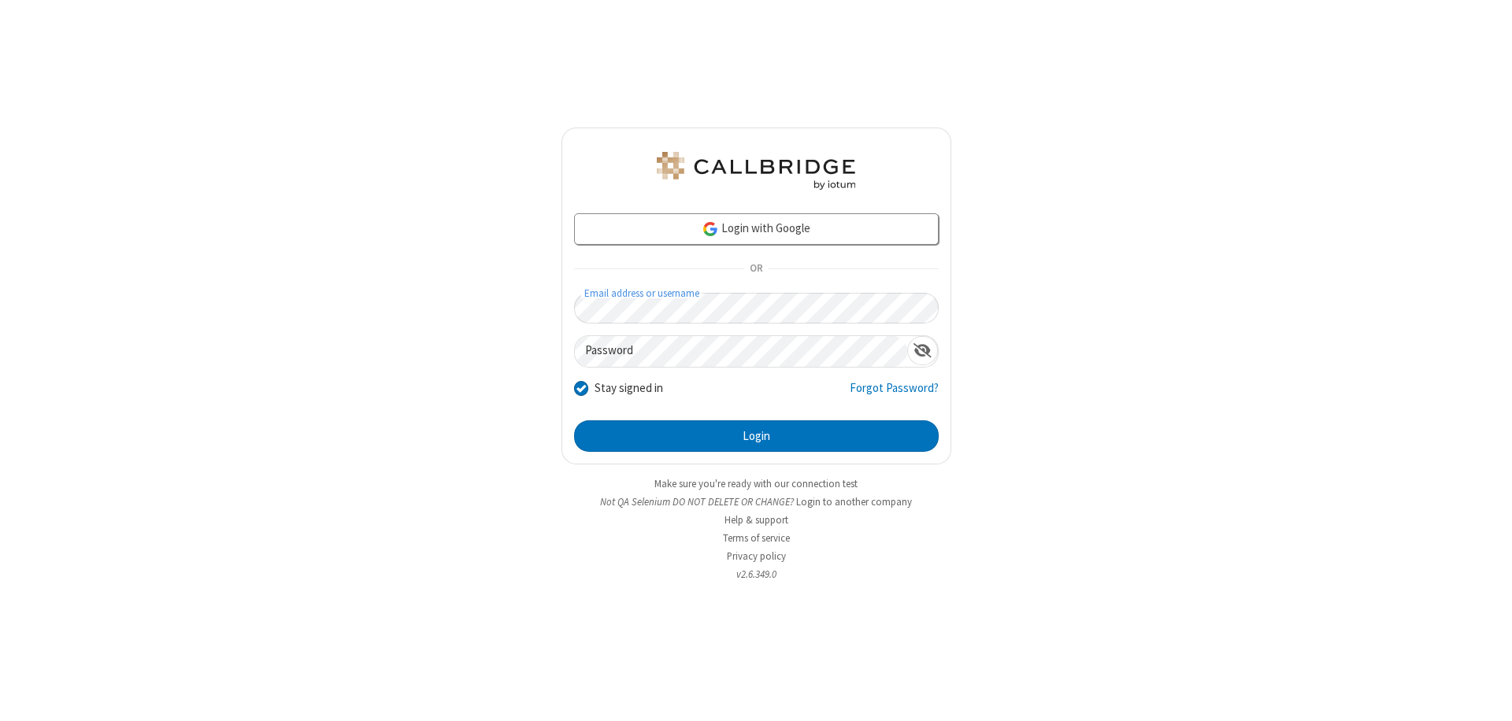  I want to click on img: QA Selenium DO NOT DELETE OR CHANGE, so click(756, 171).